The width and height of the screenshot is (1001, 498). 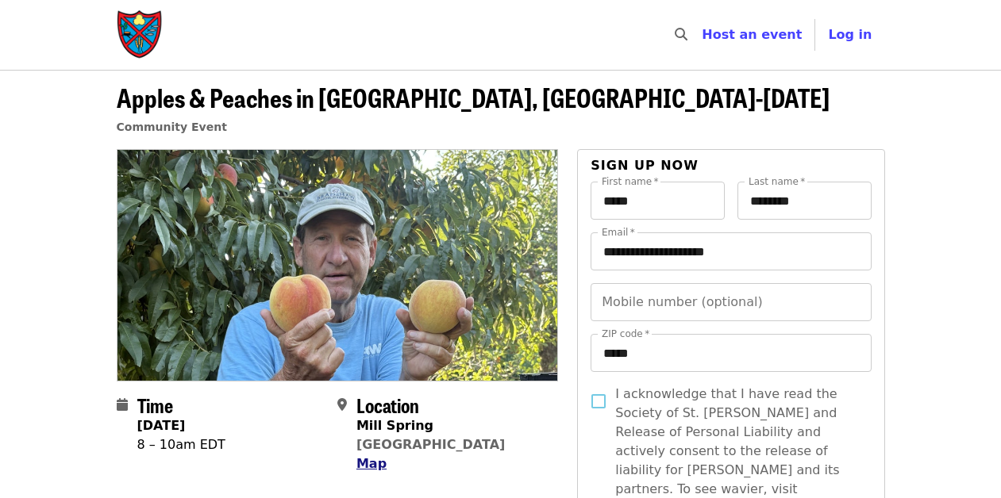 What do you see at coordinates (681, 34) in the screenshot?
I see `i: search icon` at bounding box center [681, 34].